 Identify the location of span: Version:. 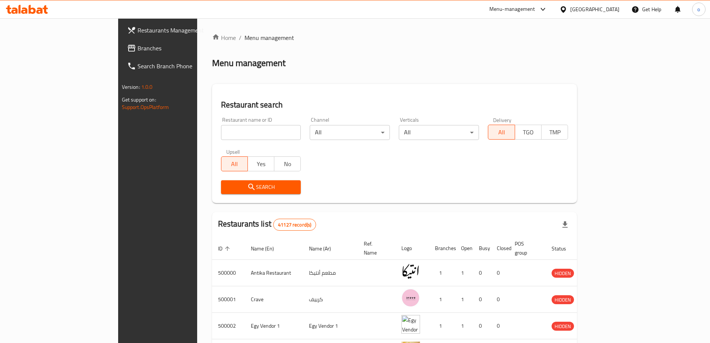
(131, 87).